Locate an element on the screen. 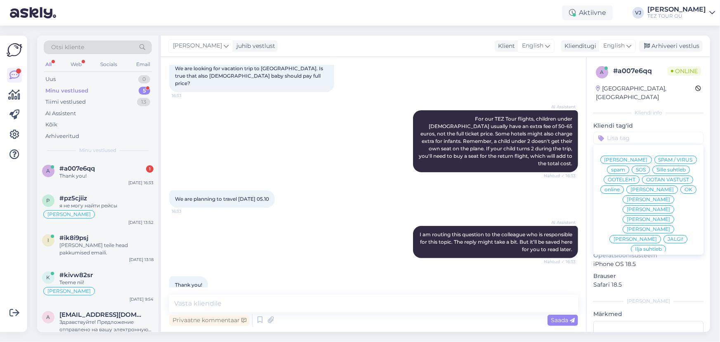  div: Privaatne kommentaar is located at coordinates (209, 320).